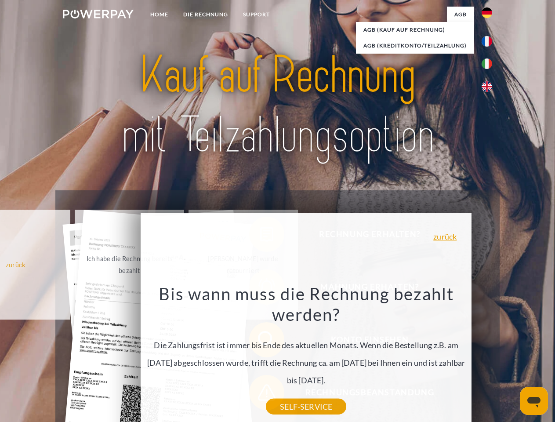 This screenshot has height=422, width=555. I want to click on img: fr, so click(487, 41).